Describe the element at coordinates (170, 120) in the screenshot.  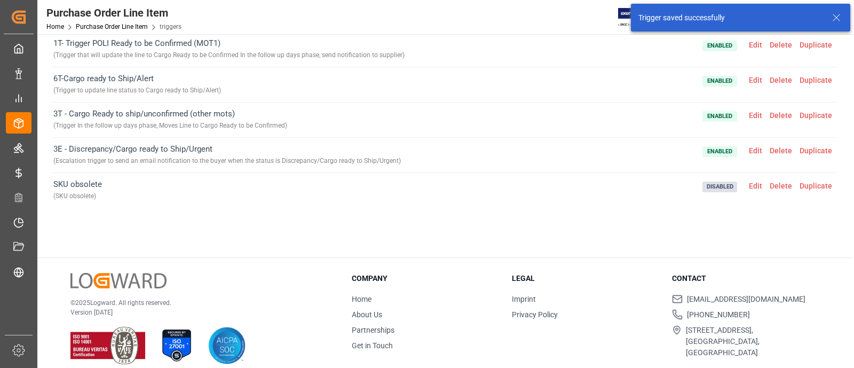
I see `span: 3T - Cargo Ready to ship/unconfirmed (other mots)` at that location.